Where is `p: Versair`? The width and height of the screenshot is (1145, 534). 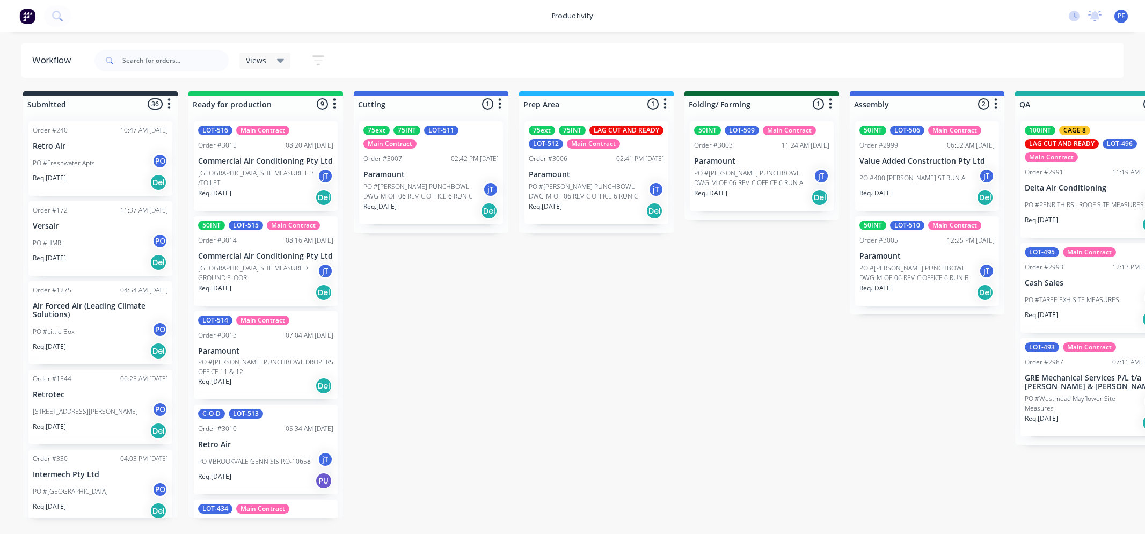 p: Versair is located at coordinates (100, 226).